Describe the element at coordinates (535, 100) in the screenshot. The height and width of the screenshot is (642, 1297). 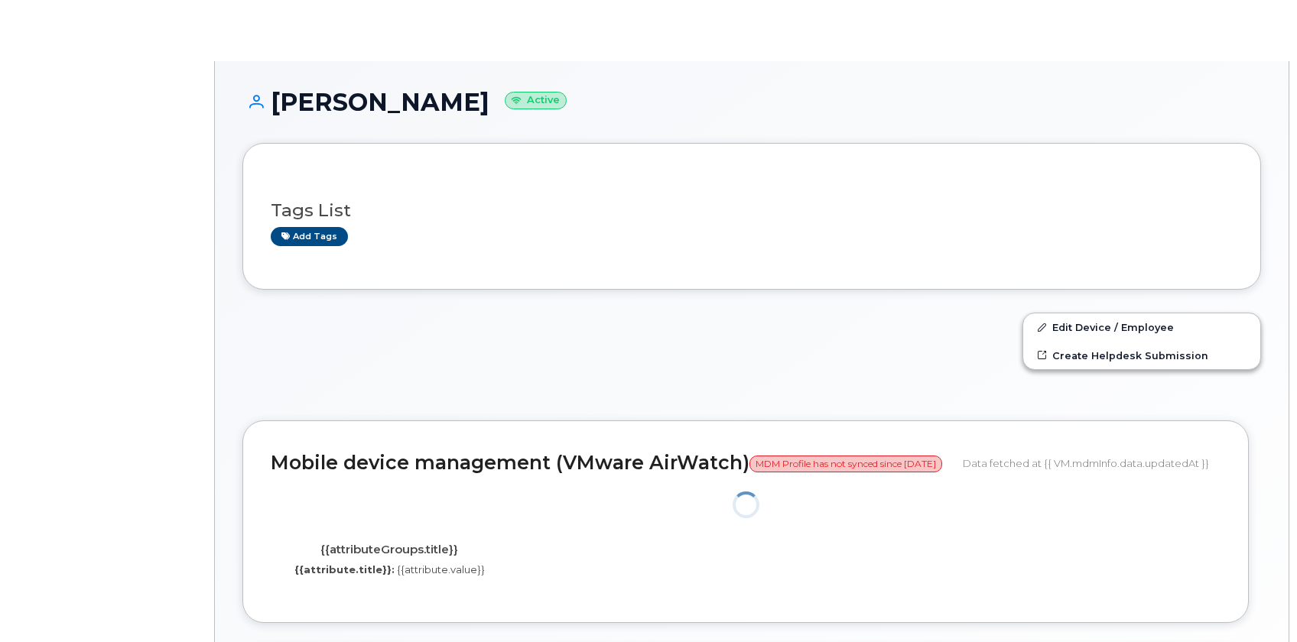
I see `small: Active` at that location.